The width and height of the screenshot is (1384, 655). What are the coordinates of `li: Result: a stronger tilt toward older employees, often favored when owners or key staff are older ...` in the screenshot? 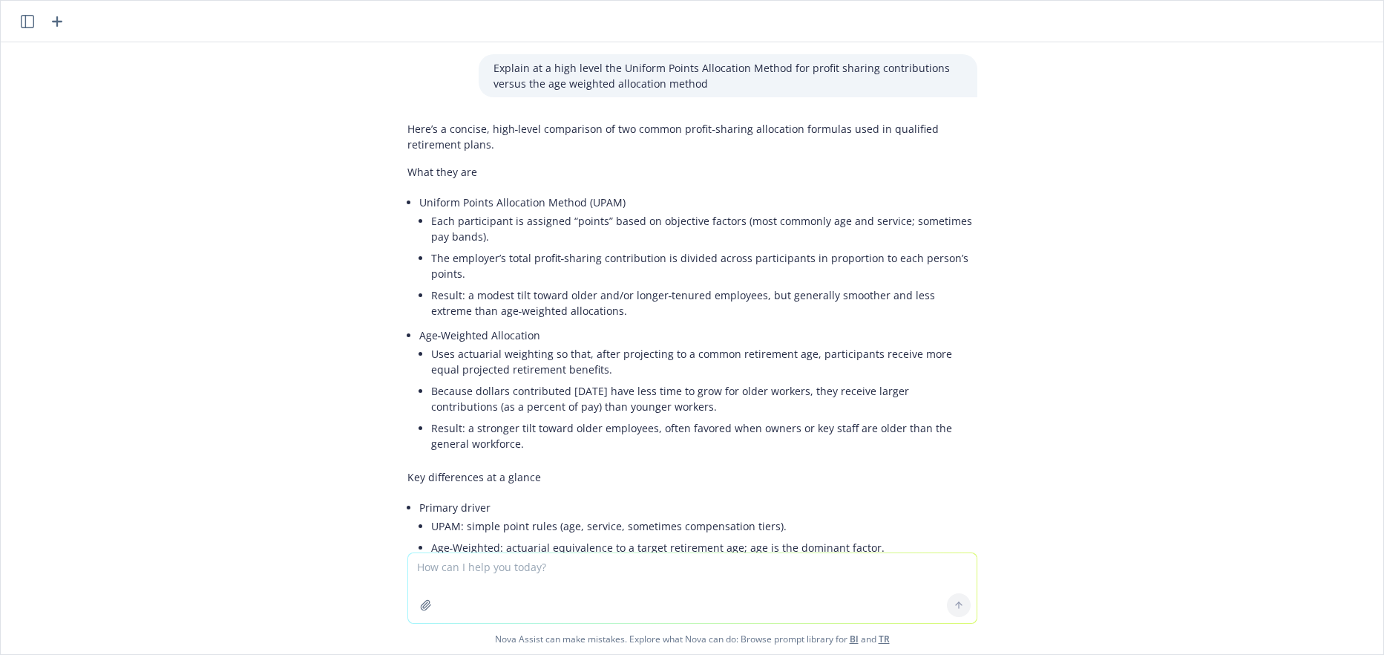 It's located at (704, 436).